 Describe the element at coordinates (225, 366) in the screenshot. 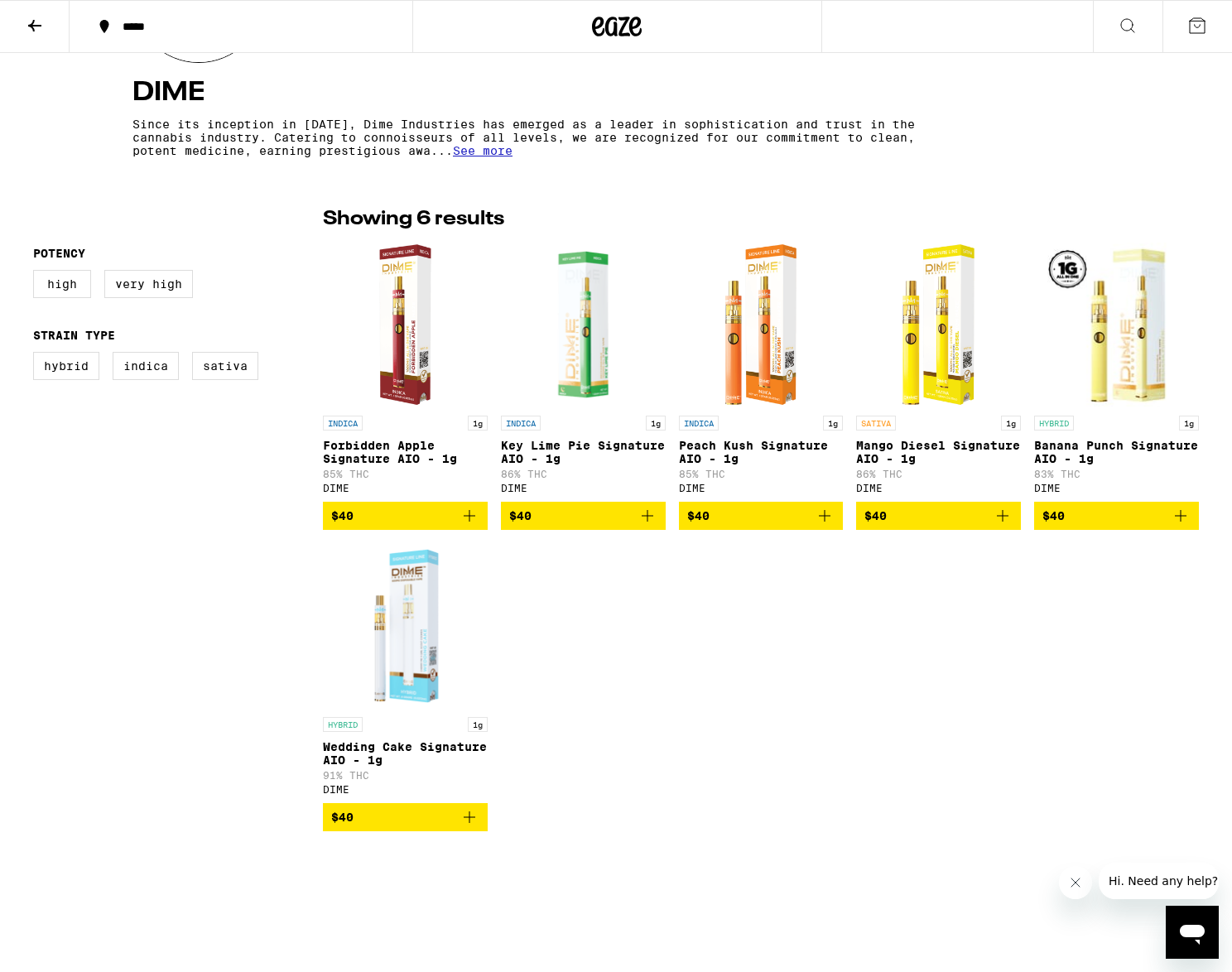

I see `label: Sativa` at that location.